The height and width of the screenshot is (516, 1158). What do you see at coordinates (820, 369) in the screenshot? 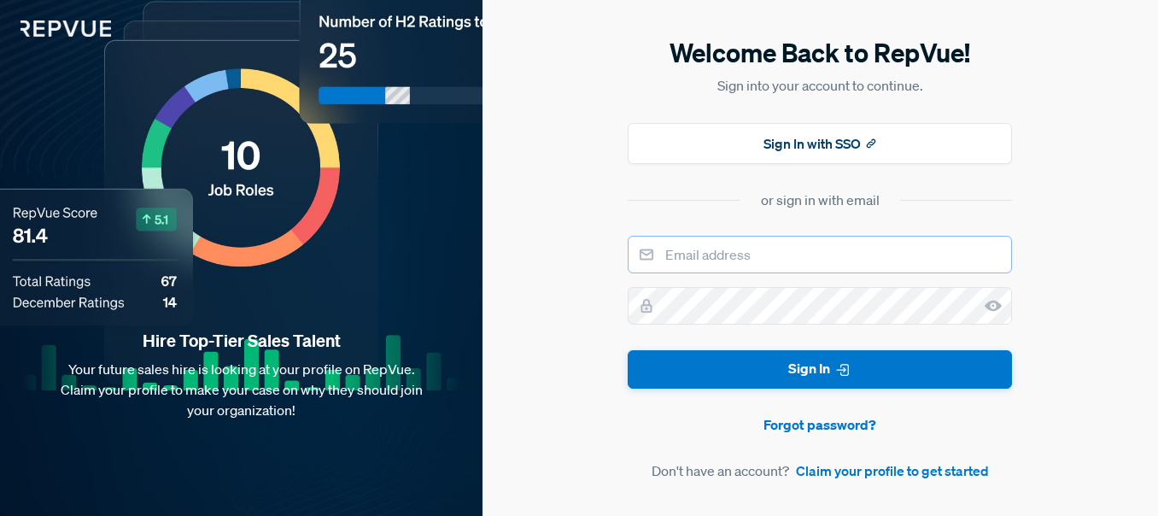
I see `button: Sign In` at bounding box center [820, 369].